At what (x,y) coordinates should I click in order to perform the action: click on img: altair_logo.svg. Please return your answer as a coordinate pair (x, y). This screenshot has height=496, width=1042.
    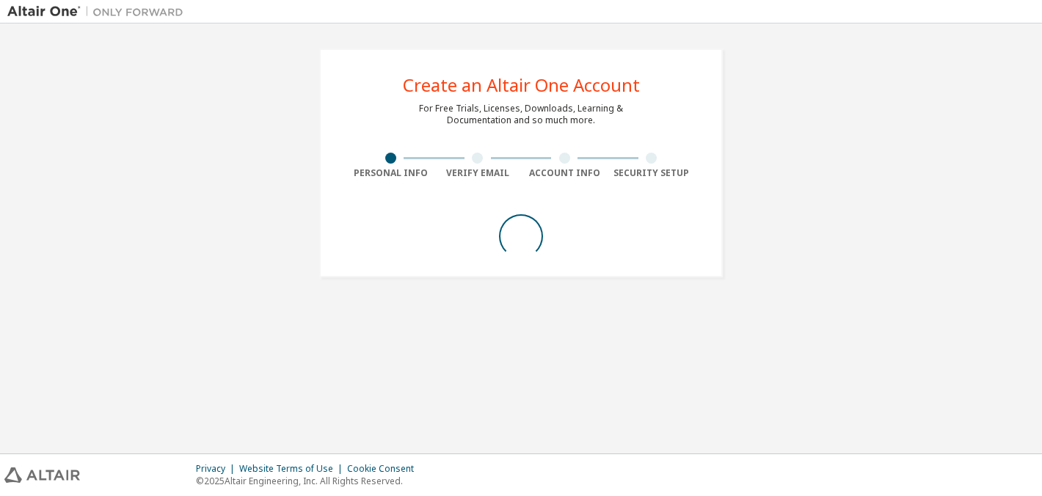
    Looking at the image, I should click on (42, 475).